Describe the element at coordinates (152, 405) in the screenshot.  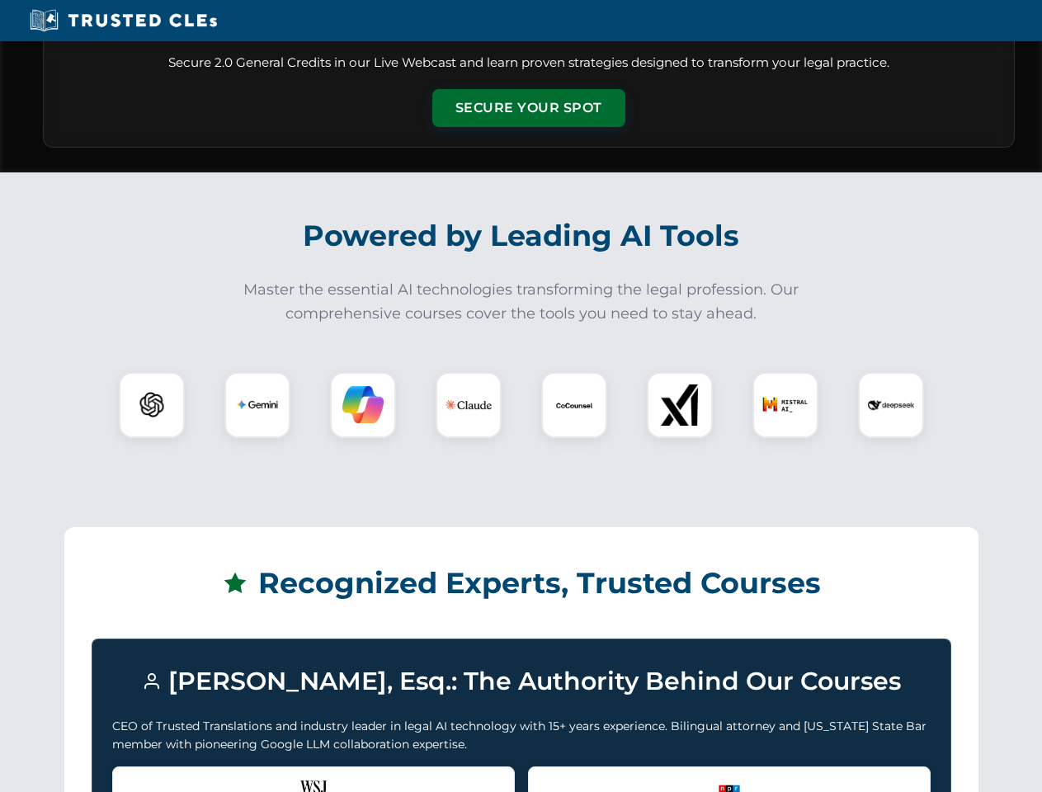
I see `div: ChatGPT` at that location.